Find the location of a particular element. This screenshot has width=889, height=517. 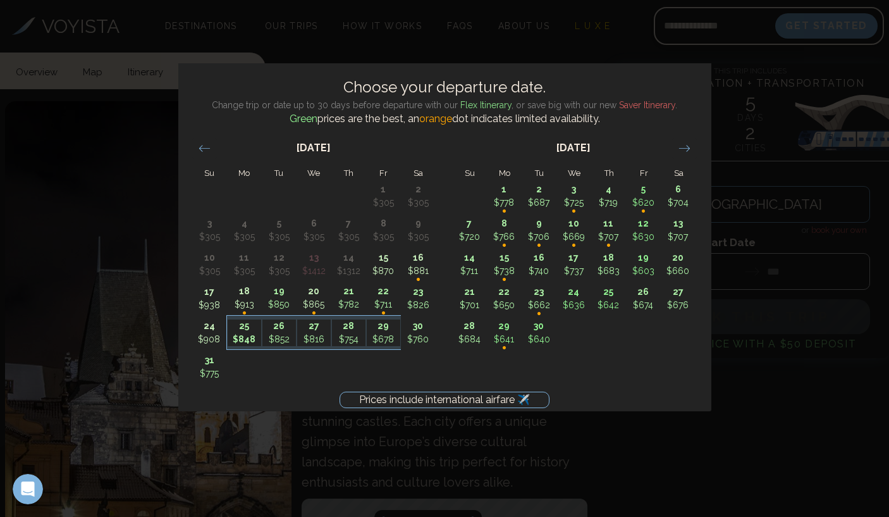

p: 28 is located at coordinates (469, 326).